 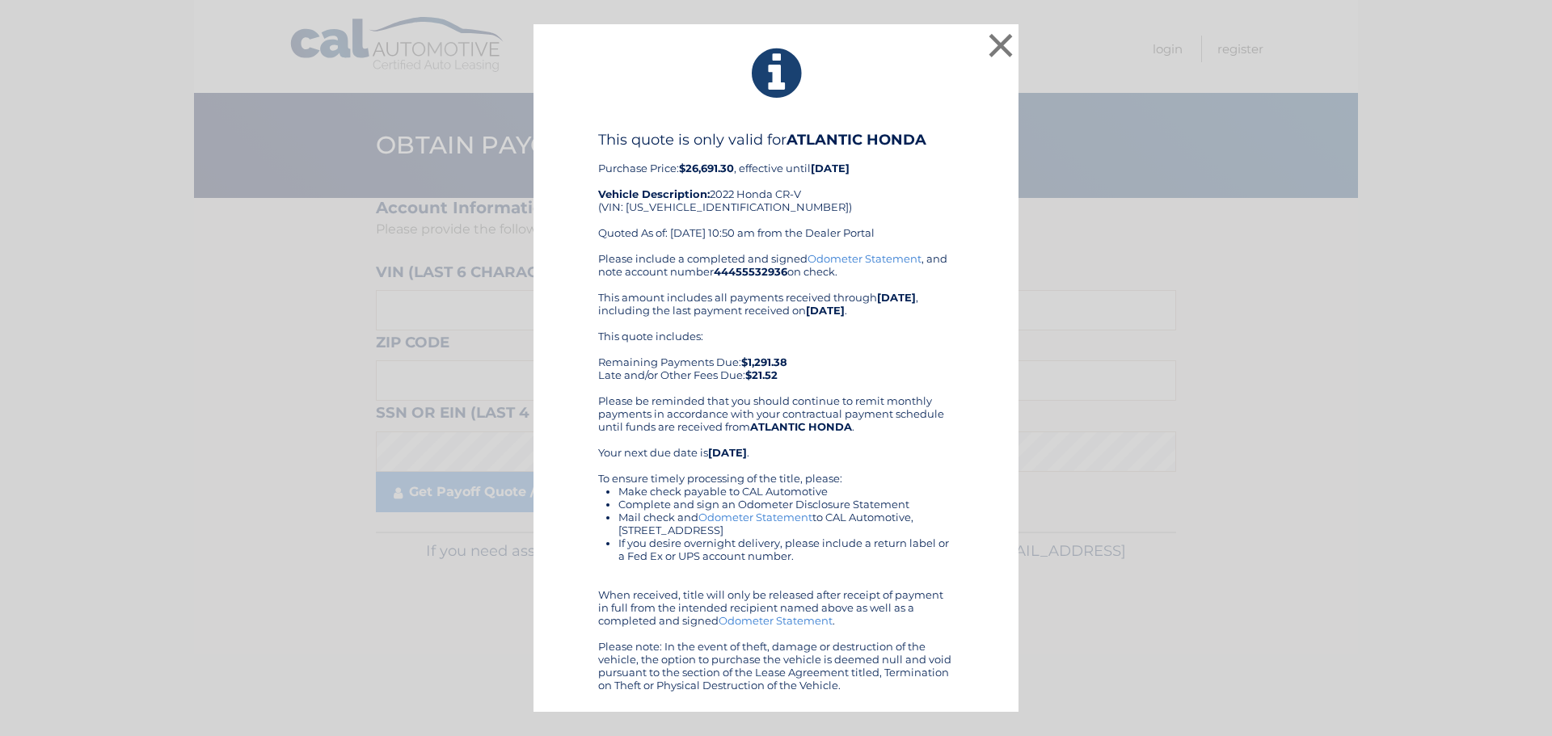 What do you see at coordinates (786, 550) in the screenshot?
I see `li: If you desire overnight delivery, please include a return label or a Fed Ex or UPS account number.` at bounding box center [786, 550].